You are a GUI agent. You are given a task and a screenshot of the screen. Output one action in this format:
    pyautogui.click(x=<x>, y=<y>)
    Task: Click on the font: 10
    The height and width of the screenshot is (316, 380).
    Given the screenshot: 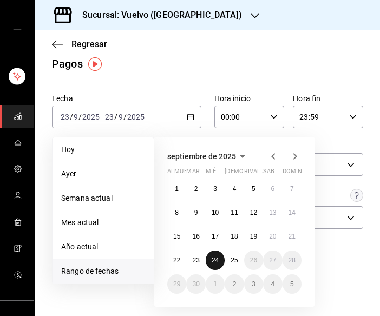 What is the action you would take?
    pyautogui.click(x=215, y=213)
    